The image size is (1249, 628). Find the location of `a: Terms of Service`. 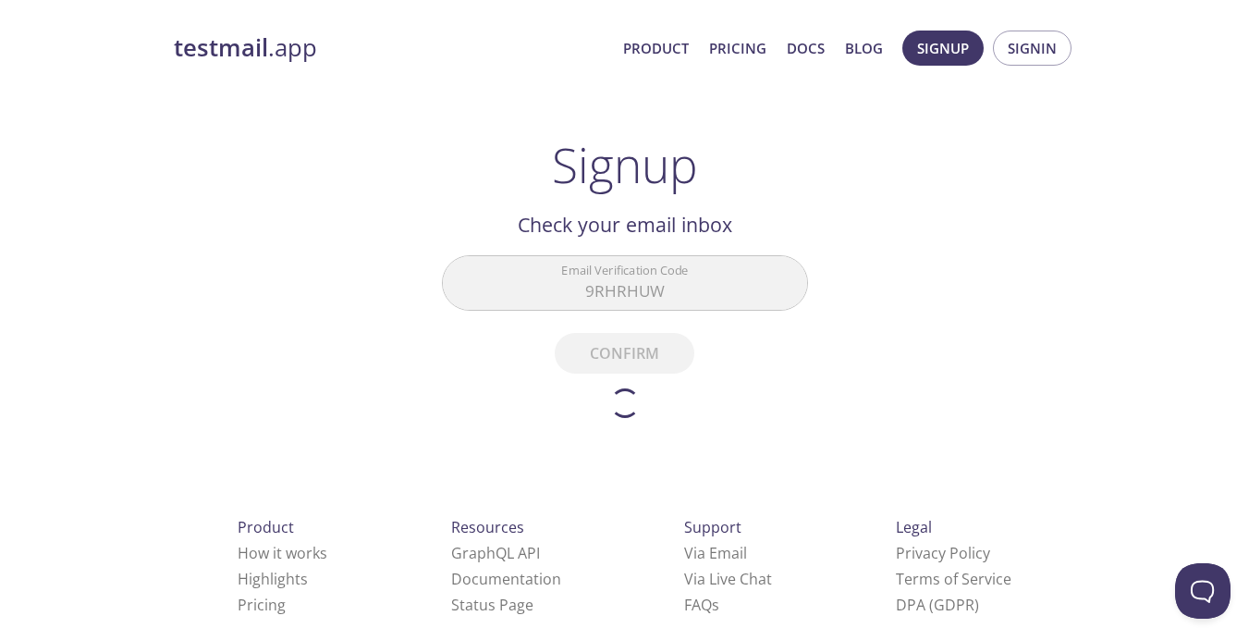

a: Terms of Service is located at coordinates (954, 579).